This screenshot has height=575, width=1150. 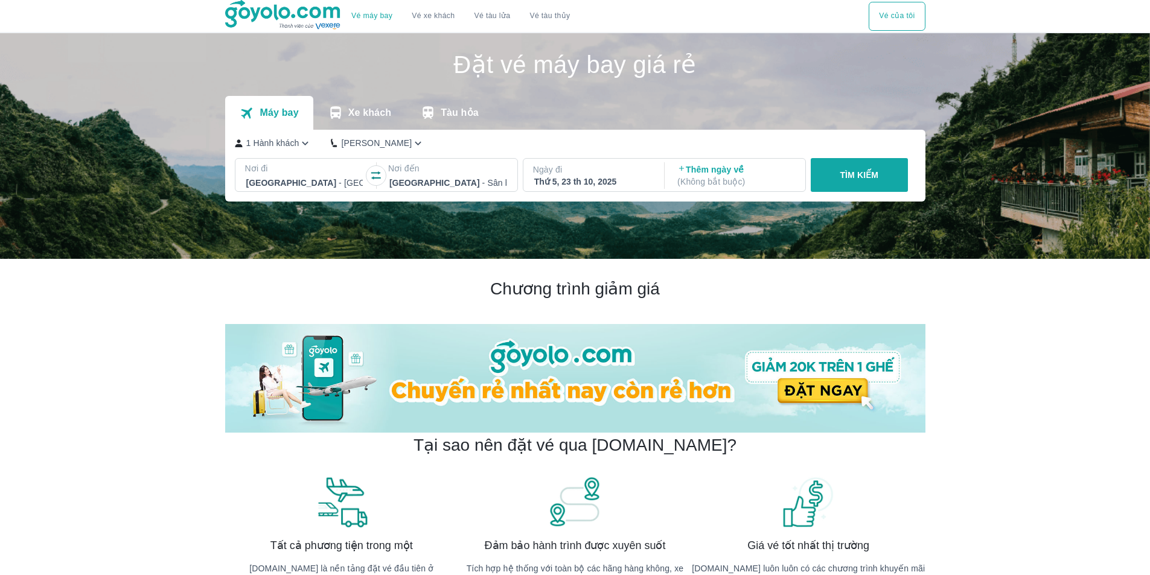 I want to click on p: Nơi đi, so click(x=305, y=168).